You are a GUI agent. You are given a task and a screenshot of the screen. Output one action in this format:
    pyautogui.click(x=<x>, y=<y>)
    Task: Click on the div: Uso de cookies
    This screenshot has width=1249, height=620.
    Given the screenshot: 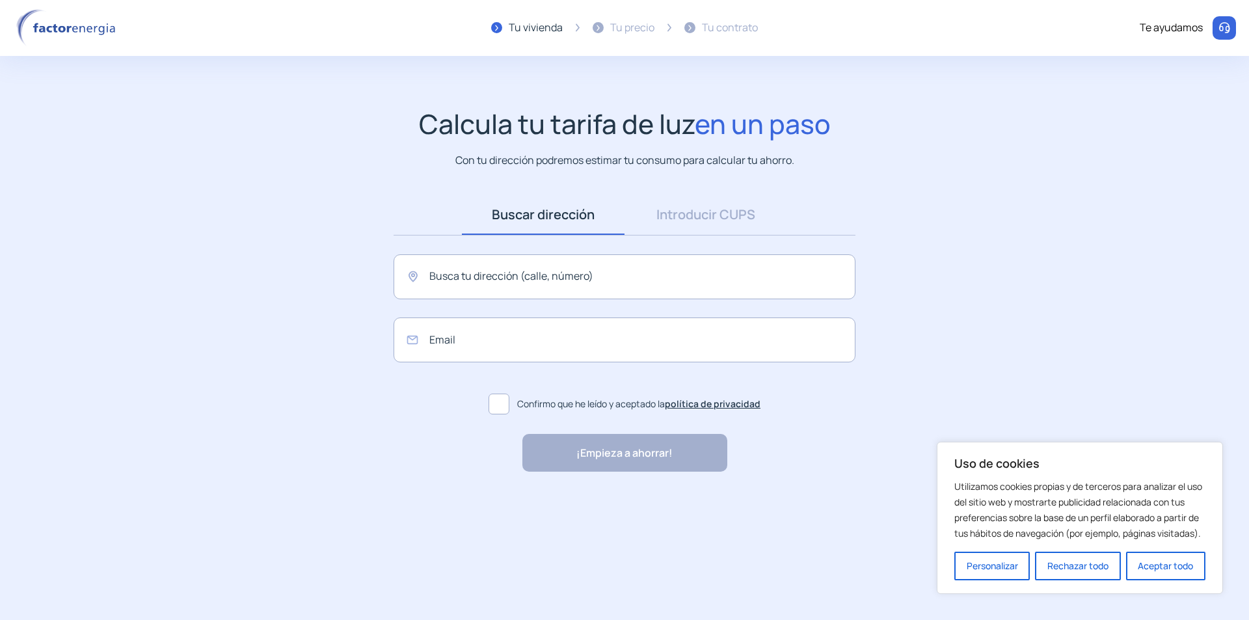 What is the action you would take?
    pyautogui.click(x=1080, y=518)
    